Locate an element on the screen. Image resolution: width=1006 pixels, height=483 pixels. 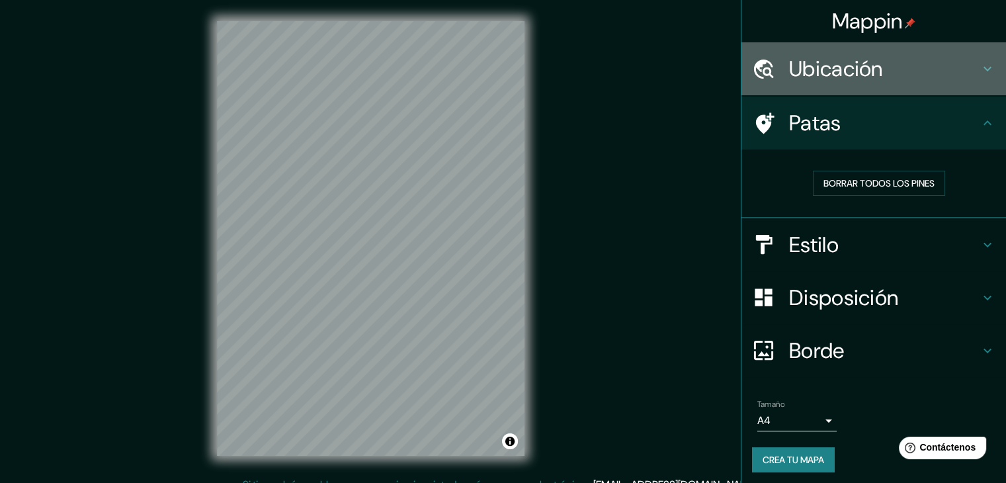
font: A4 is located at coordinates (764, 420).